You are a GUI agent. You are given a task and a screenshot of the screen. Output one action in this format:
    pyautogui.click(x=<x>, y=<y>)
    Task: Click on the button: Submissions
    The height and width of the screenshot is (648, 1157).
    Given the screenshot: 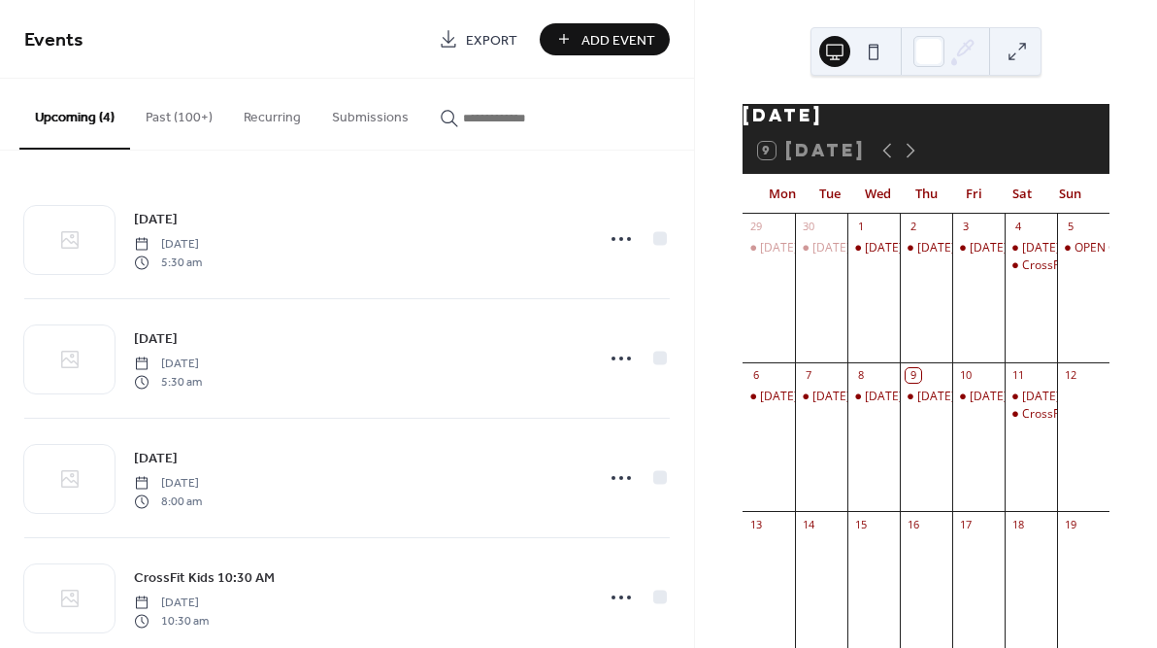 What is the action you would take?
    pyautogui.click(x=370, y=113)
    